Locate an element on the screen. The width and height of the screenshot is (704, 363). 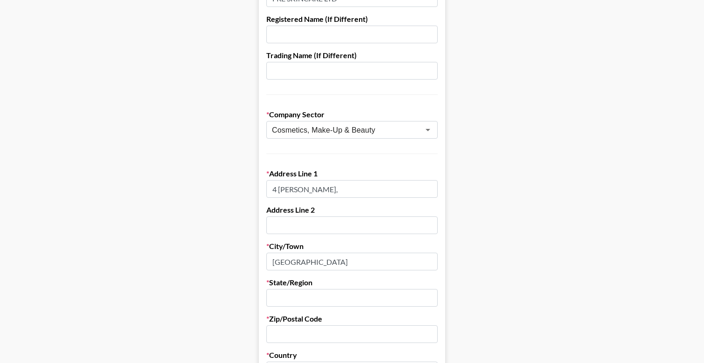
label: Country is located at coordinates (352, 355).